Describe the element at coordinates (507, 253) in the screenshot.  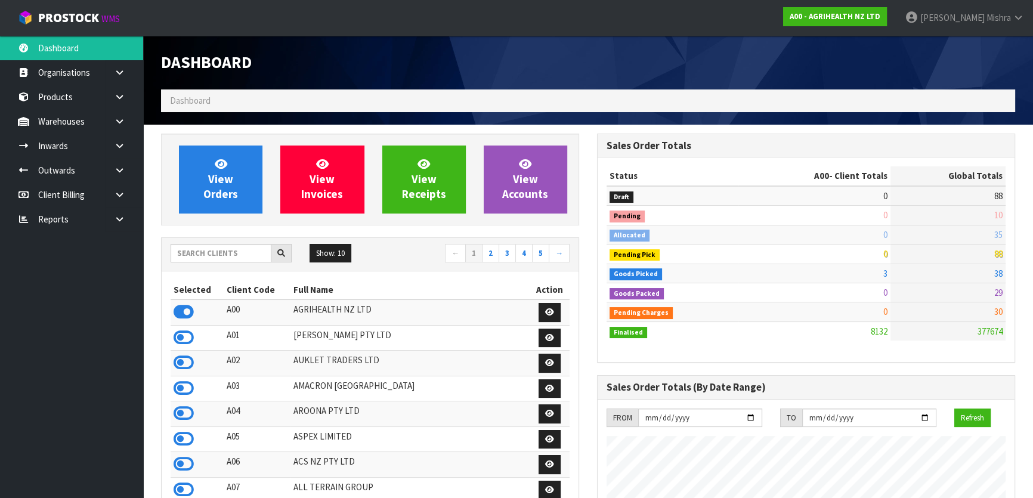
I see `a: 3` at that location.